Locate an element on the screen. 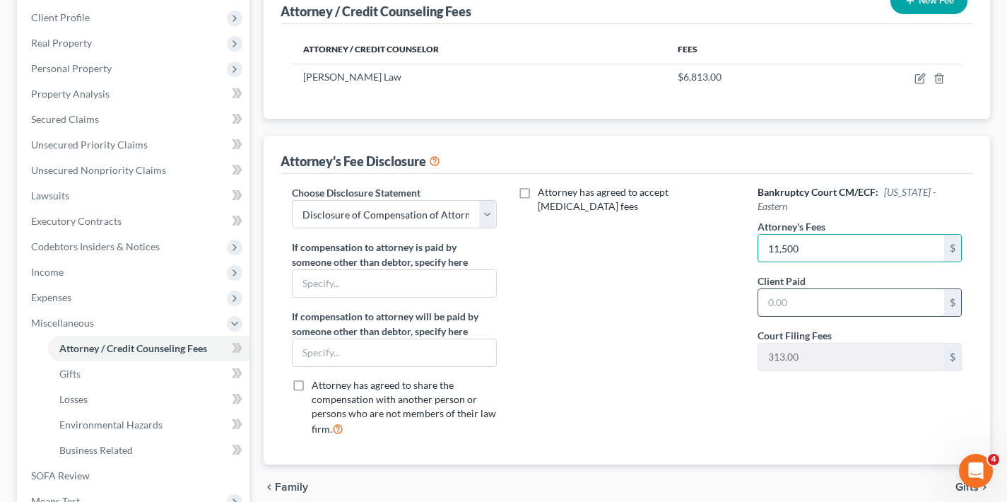 Image resolution: width=1007 pixels, height=502 pixels. span: Income is located at coordinates (47, 271).